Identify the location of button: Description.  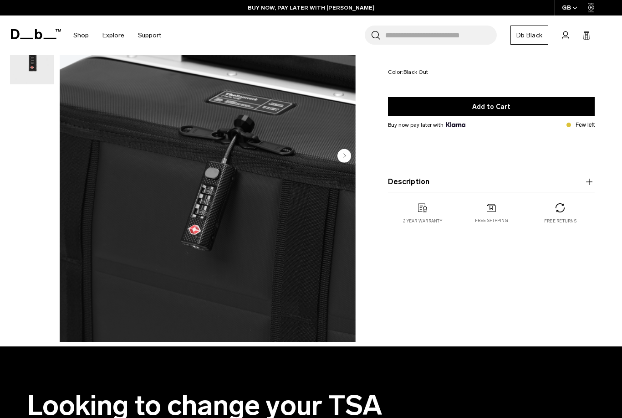
(492, 182).